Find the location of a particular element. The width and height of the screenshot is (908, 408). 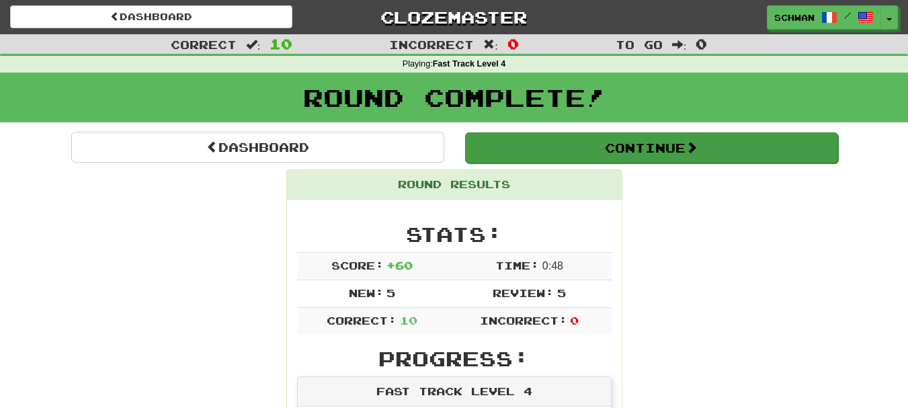

h2: Progress: is located at coordinates (454, 358).